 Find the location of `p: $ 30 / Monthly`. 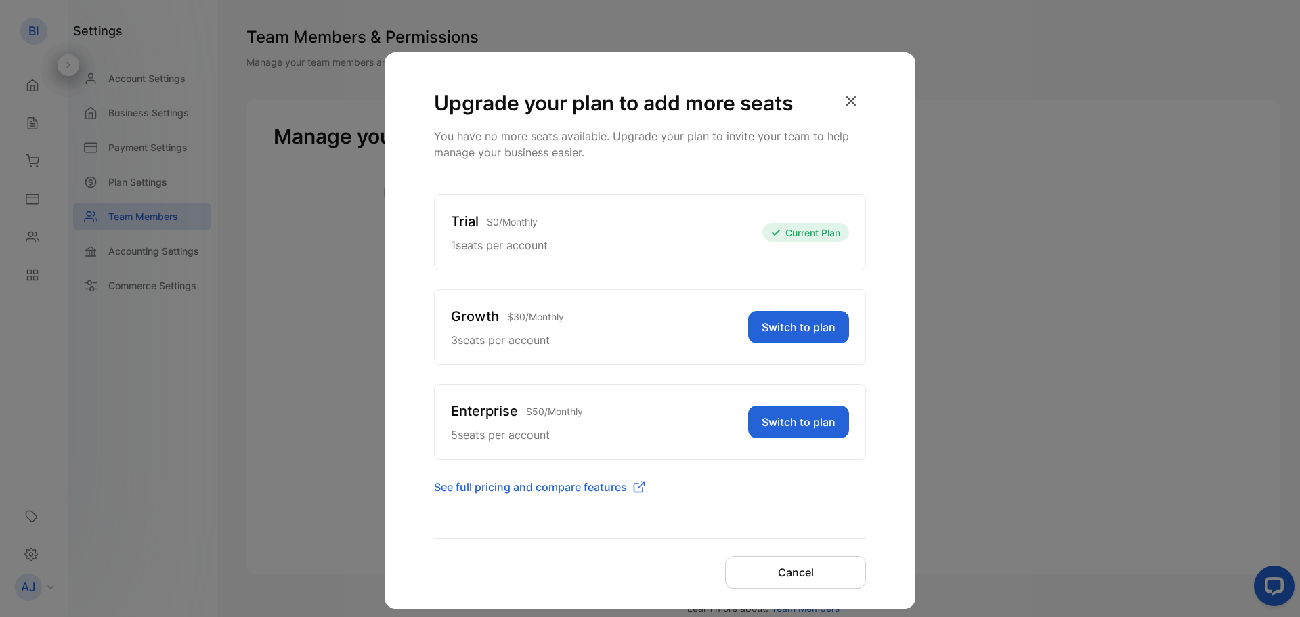

p: $ 30 / Monthly is located at coordinates (536, 316).